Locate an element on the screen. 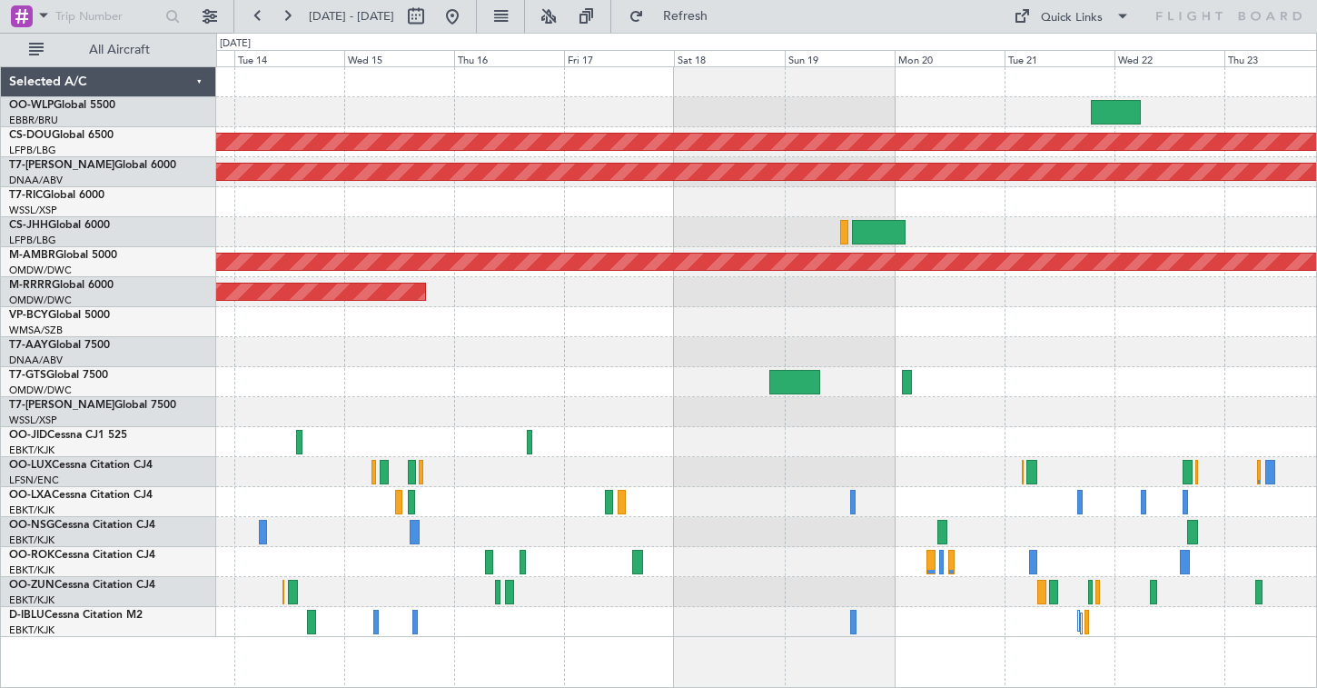 This screenshot has height=688, width=1317. button: Refresh is located at coordinates (675, 16).